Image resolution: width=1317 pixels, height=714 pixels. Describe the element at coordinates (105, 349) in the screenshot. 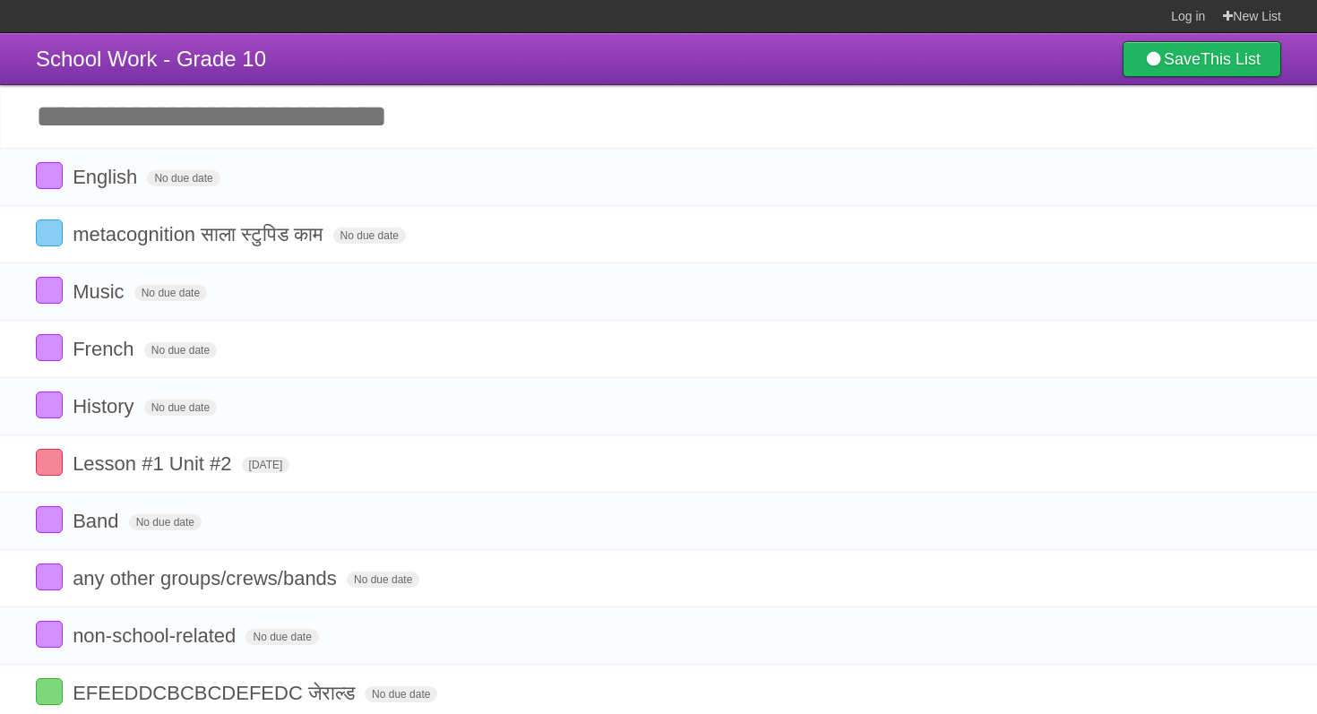

I see `span: French` at that location.